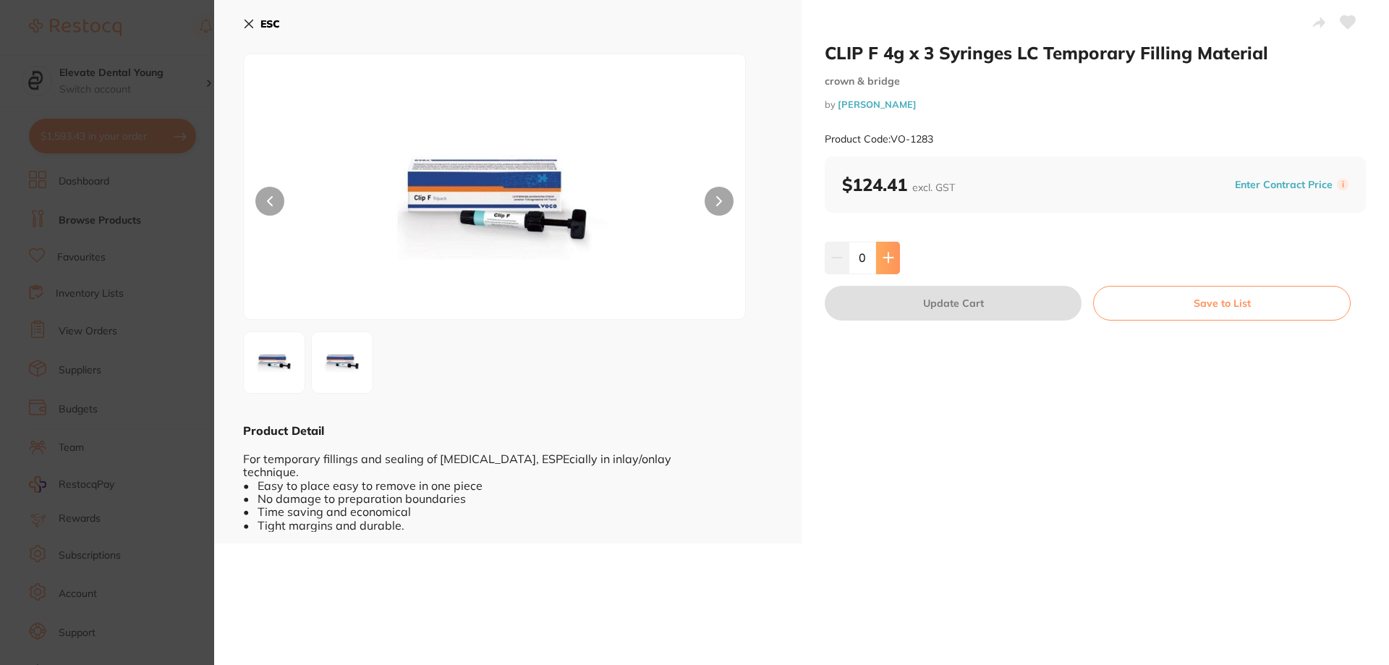 This screenshot has height=665, width=1389. Describe the element at coordinates (261, 24) in the screenshot. I see `button: ESC` at that location.